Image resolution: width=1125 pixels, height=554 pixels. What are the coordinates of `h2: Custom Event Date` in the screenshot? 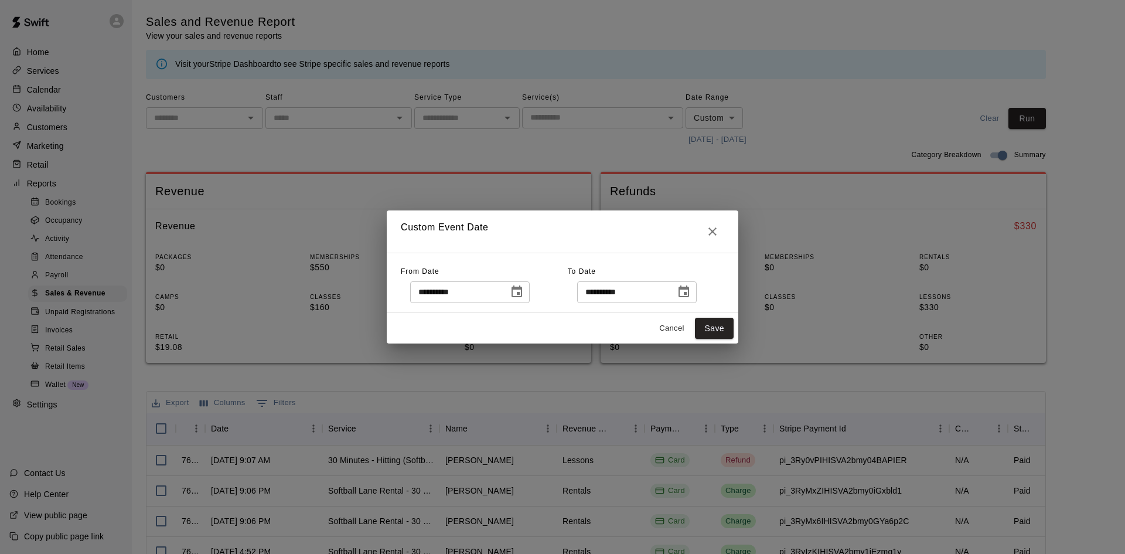 It's located at (563, 231).